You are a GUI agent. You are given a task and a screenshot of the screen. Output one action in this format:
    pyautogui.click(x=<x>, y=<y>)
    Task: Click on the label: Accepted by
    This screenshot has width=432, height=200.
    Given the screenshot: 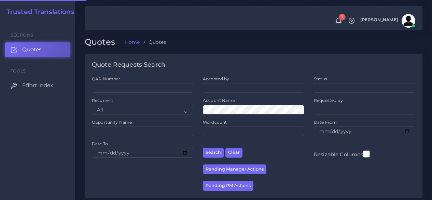 What is the action you would take?
    pyautogui.click(x=216, y=79)
    